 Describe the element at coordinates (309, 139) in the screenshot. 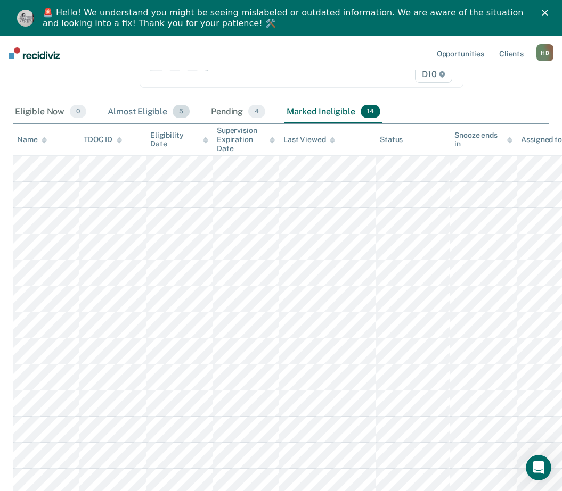

I see `div: Last Viewed` at that location.